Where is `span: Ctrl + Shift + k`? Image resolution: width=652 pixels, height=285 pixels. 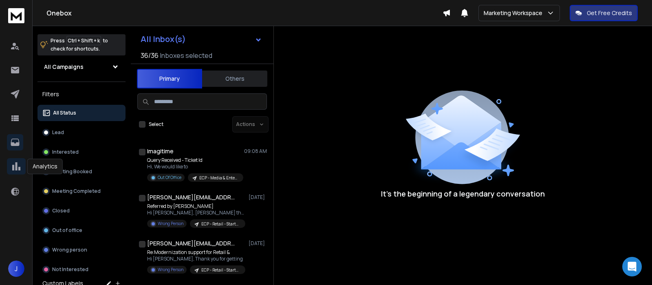 span: Ctrl + Shift + k is located at coordinates (84, 40).